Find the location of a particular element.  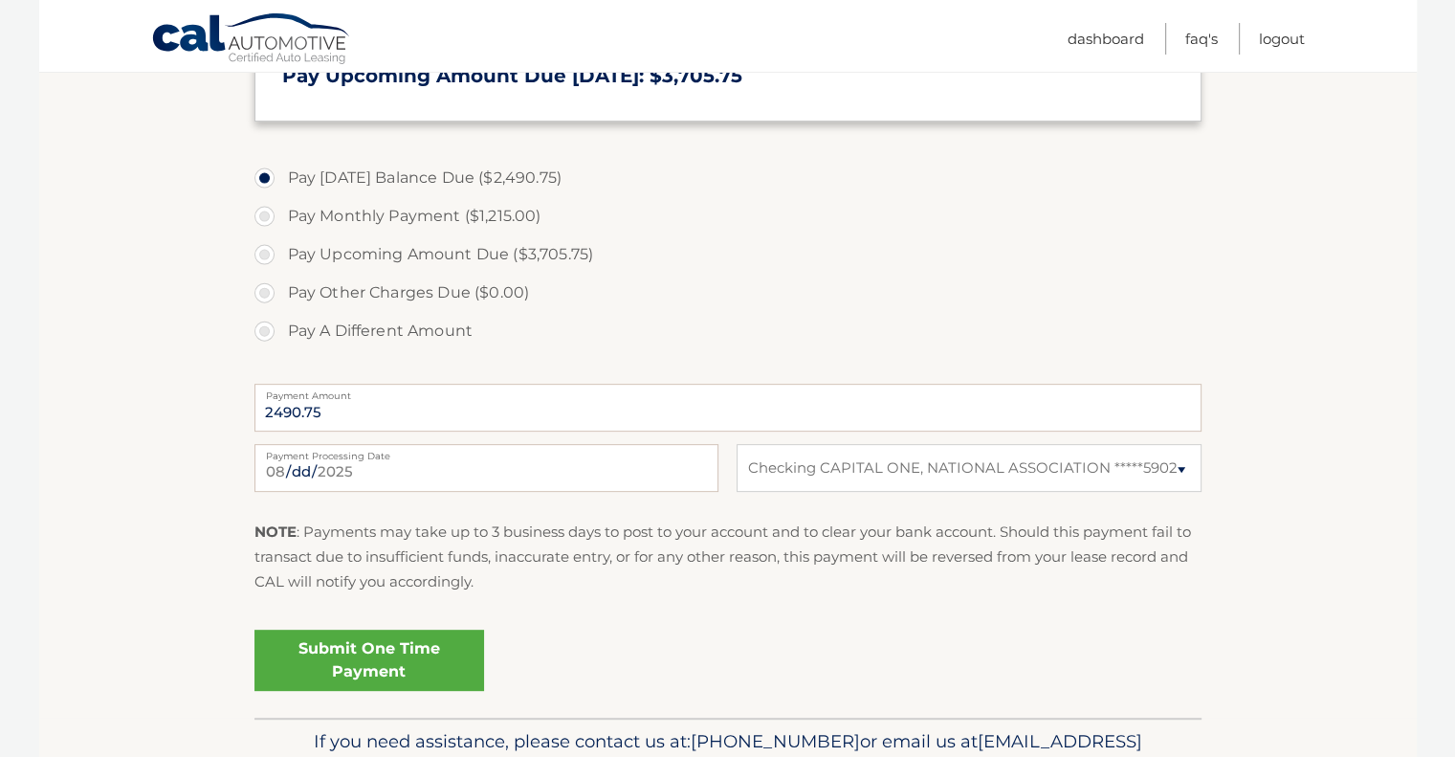

label: Pay Other Charges Due ($0.00) is located at coordinates (728, 293).